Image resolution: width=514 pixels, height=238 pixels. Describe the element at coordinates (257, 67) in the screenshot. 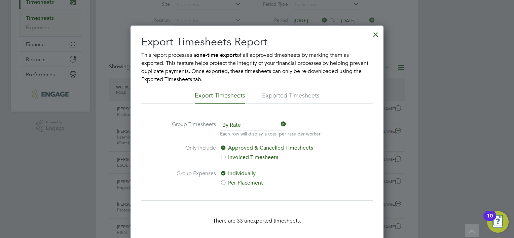

I see `p: This report processes a of all approved timesheets by marking them as exported. This feature help...` at that location.